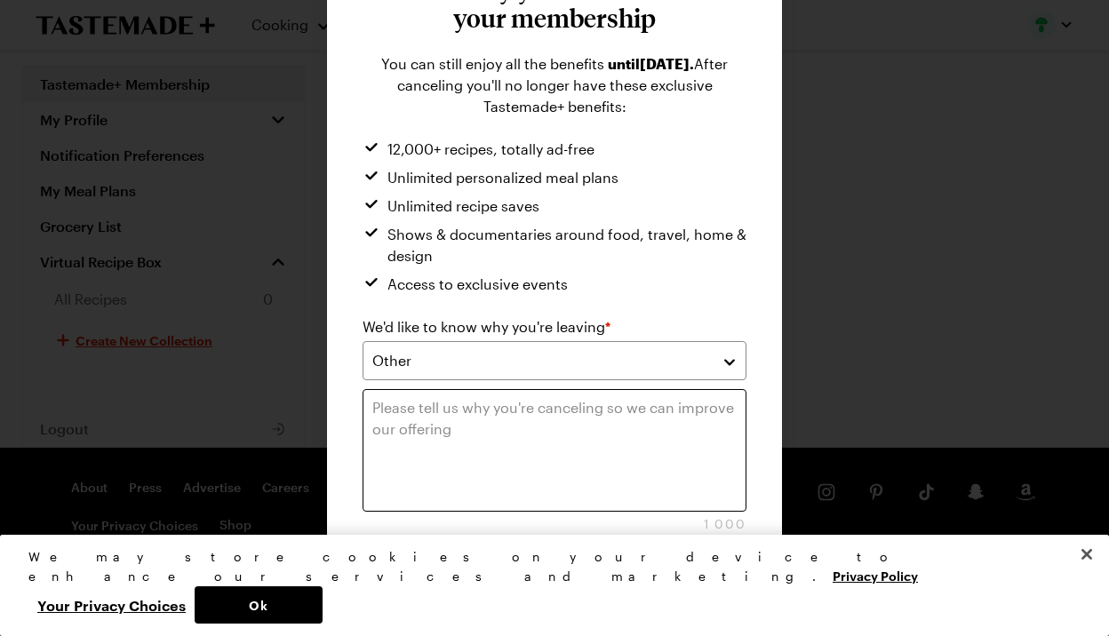  I want to click on div: You can still enjoy all the benefits After canceling you'll no longer have these exclusive Tastem..., so click(555, 85).